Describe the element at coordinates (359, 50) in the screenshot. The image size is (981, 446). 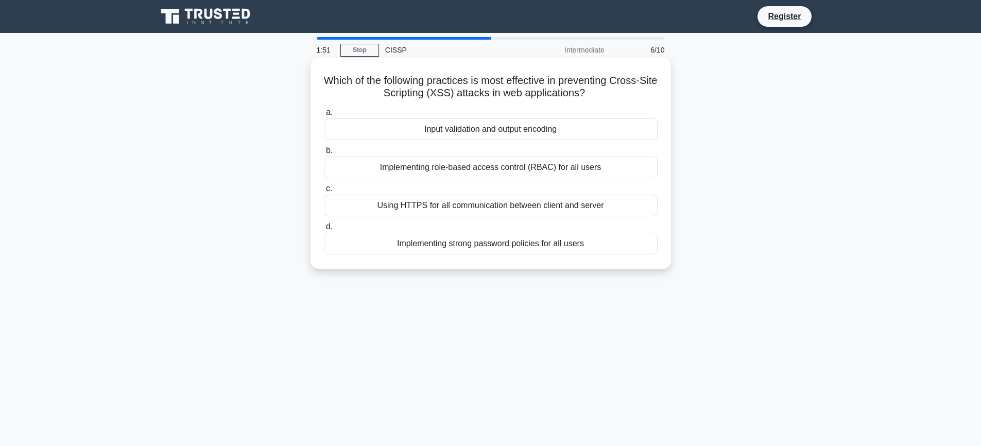
I see `a: Stop` at that location.